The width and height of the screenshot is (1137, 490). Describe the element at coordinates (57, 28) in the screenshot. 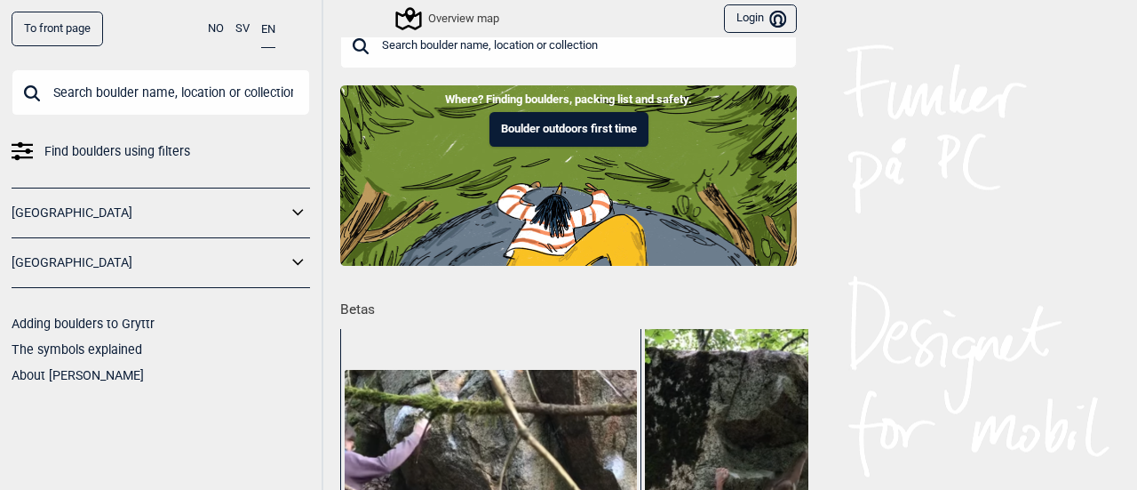

I see `a: To front page` at that location.